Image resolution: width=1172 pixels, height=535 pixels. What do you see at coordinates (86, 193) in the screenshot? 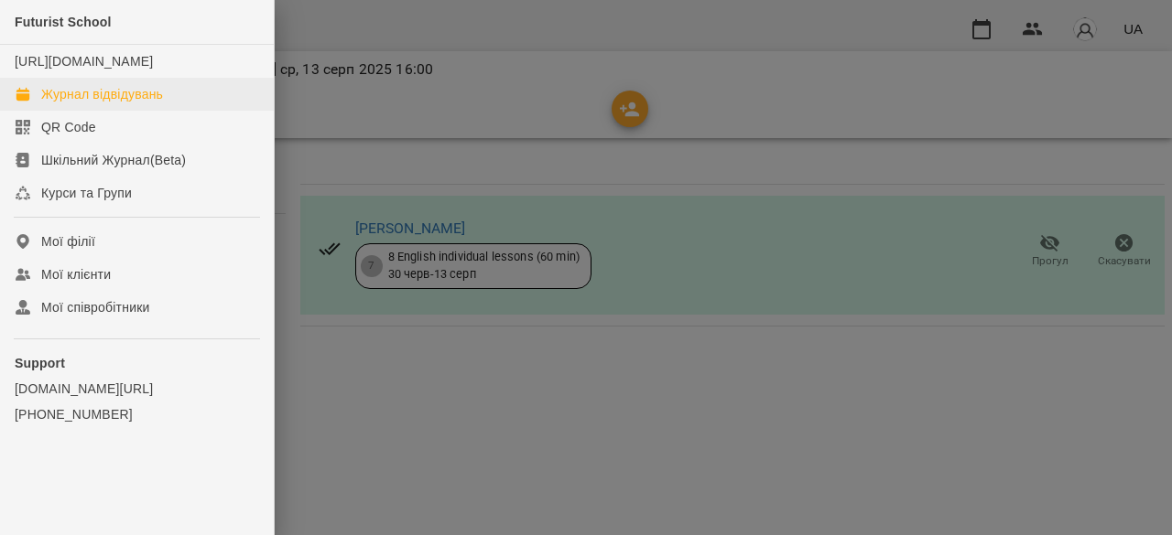
I see `div: Курси та Групи` at bounding box center [86, 193].